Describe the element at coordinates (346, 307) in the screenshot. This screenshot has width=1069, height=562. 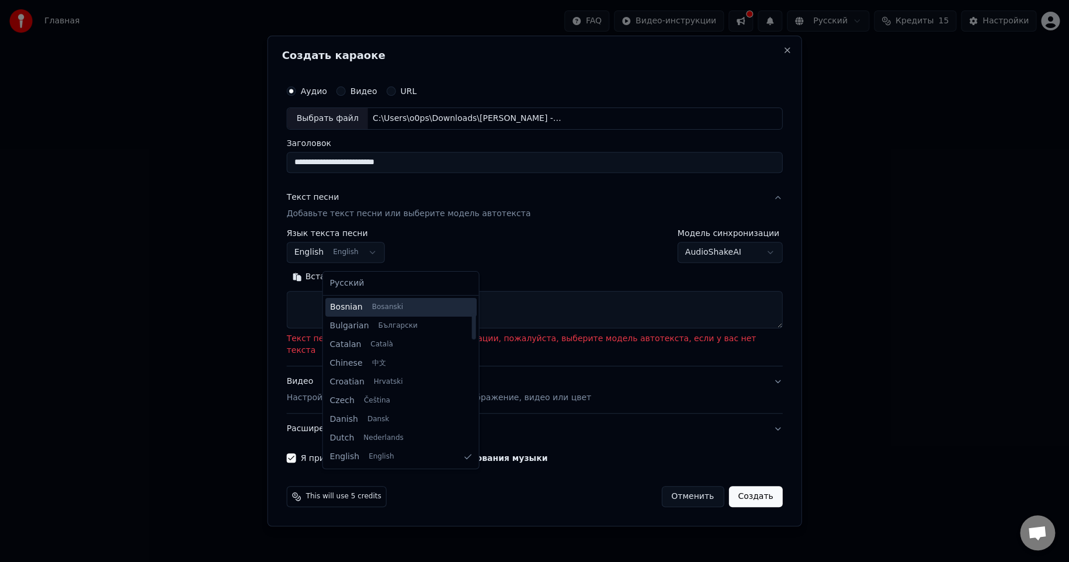
I see `span: Bosnian` at that location.